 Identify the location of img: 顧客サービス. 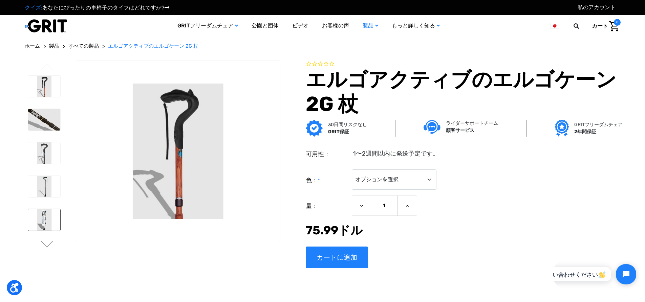
(432, 127).